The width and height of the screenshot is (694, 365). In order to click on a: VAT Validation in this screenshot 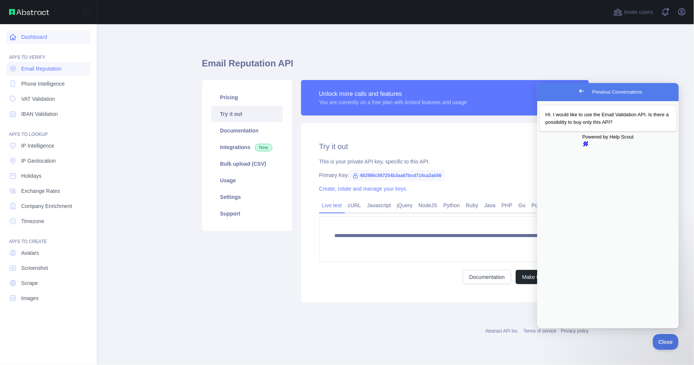, I will do `click(48, 99)`.